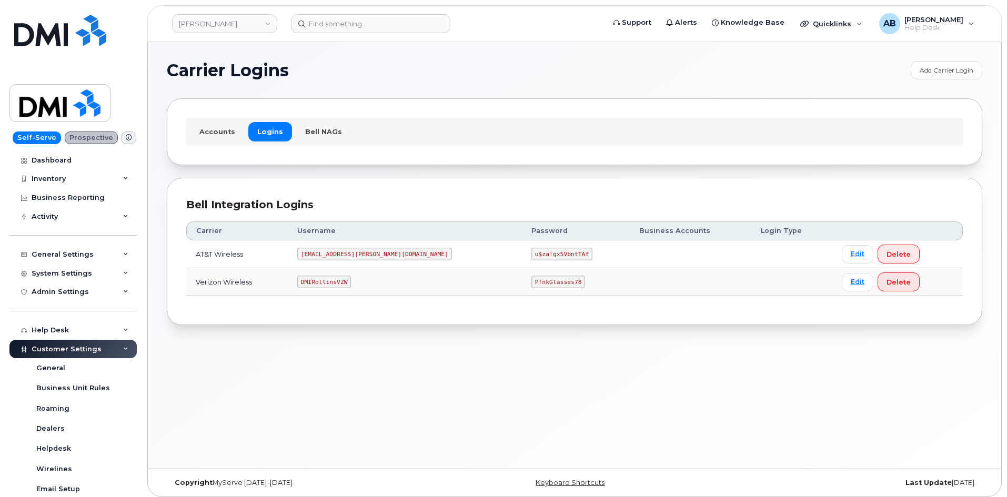 The width and height of the screenshot is (1007, 497). What do you see at coordinates (228, 70) in the screenshot?
I see `span: Carrier Logins` at bounding box center [228, 70].